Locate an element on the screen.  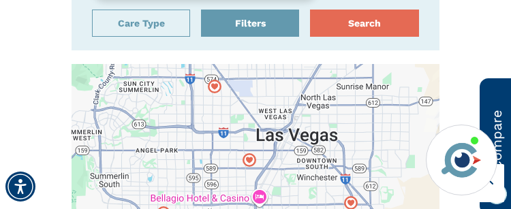
span: Compare is located at coordinates (497, 140).